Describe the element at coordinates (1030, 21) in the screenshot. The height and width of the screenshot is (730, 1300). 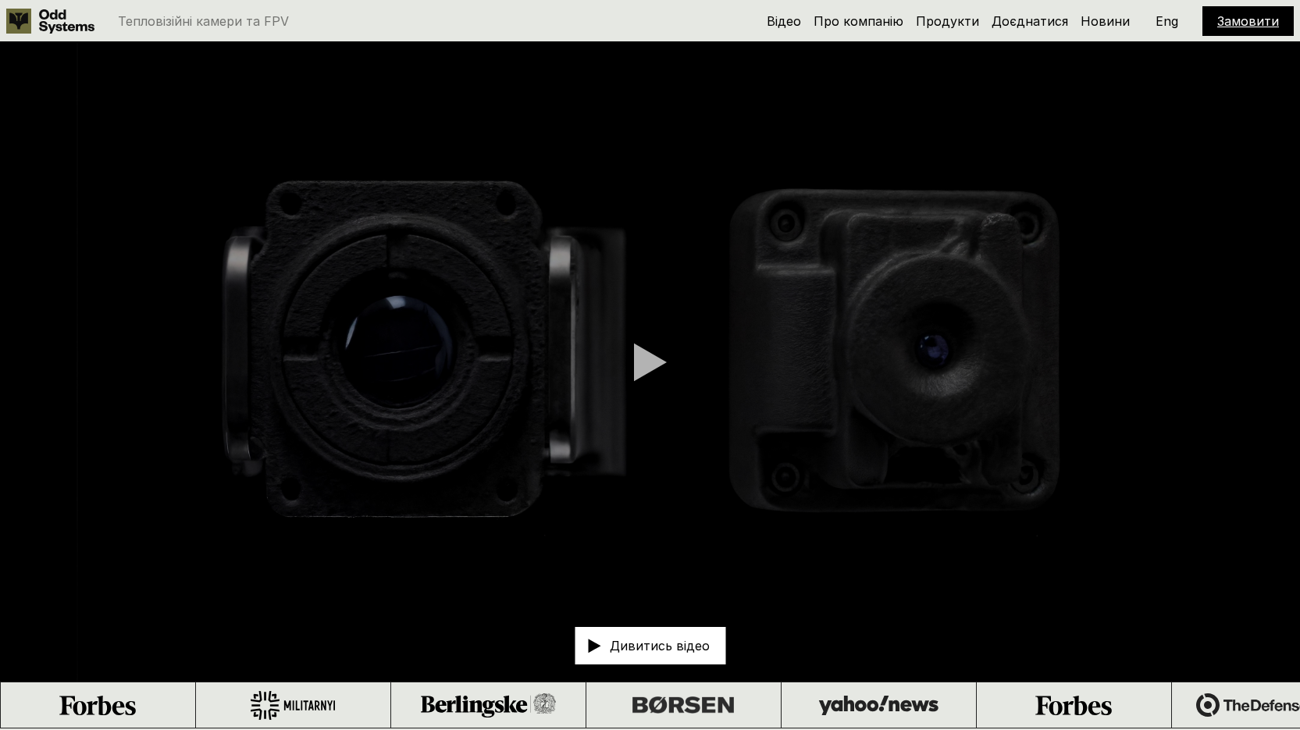
I see `a: Доєднатися` at that location.